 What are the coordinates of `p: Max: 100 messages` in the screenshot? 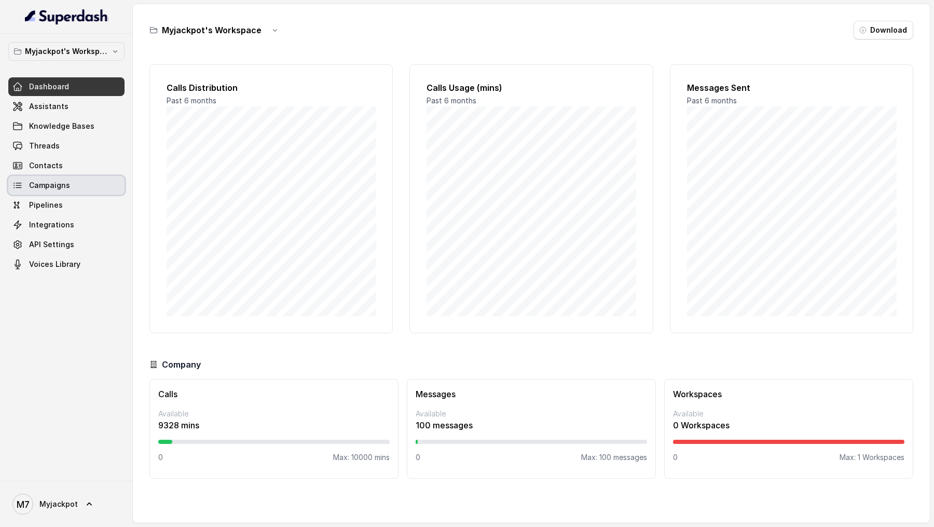 It's located at (614, 457).